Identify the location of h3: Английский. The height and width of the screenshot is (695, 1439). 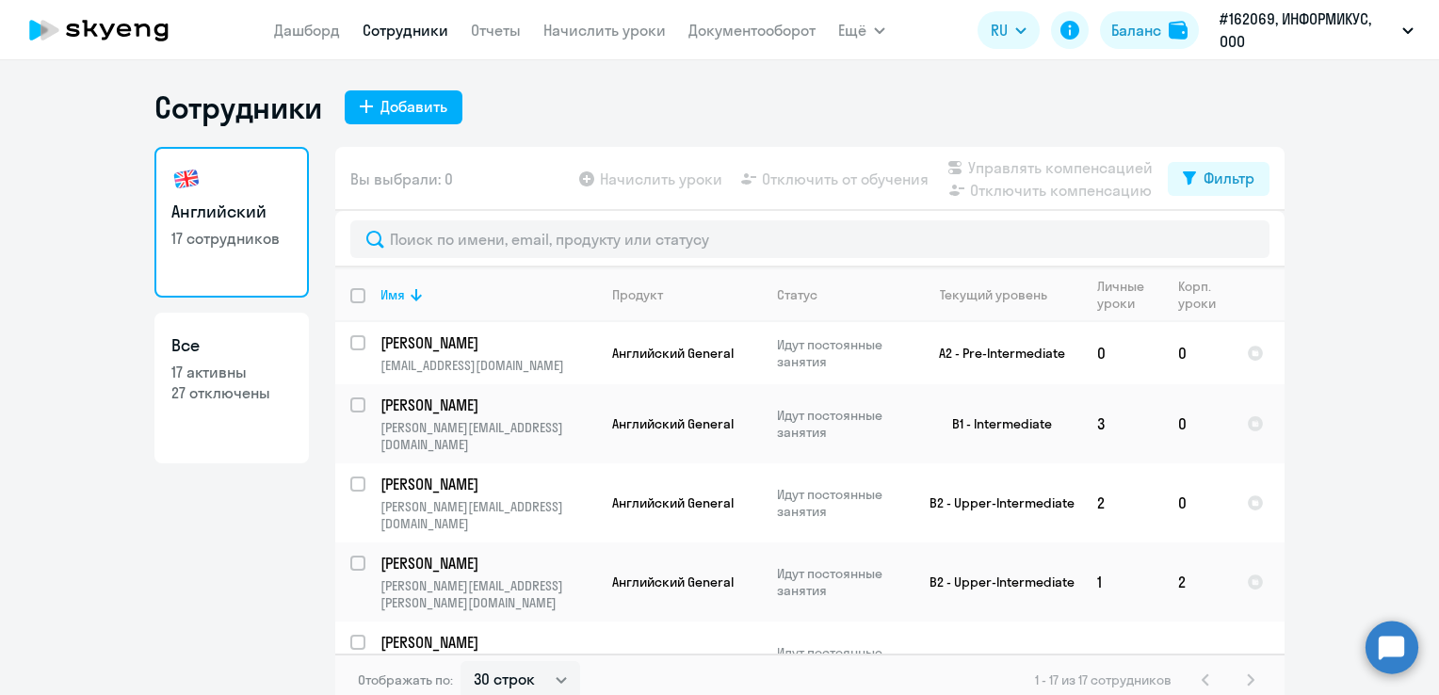
(232, 212).